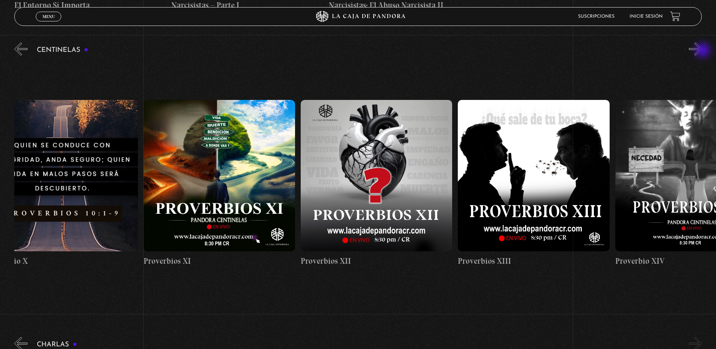 This screenshot has height=349, width=716. What do you see at coordinates (376, 183) in the screenshot?
I see `a: Proverbios XII` at bounding box center [376, 183].